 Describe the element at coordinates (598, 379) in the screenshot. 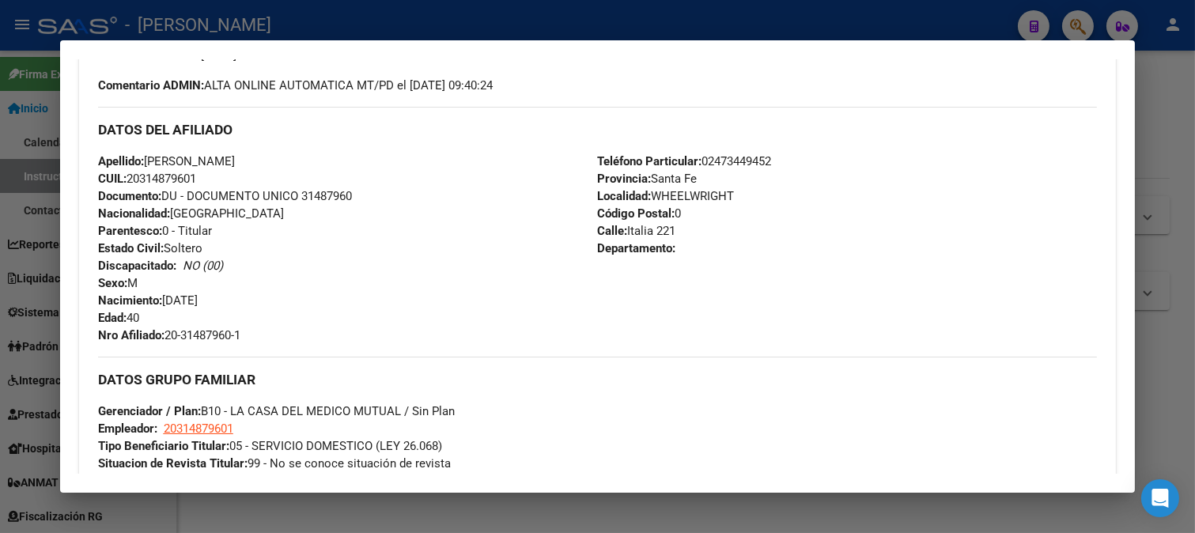

I see `h3: DATOS GRUPO FAMILIAR` at that location.